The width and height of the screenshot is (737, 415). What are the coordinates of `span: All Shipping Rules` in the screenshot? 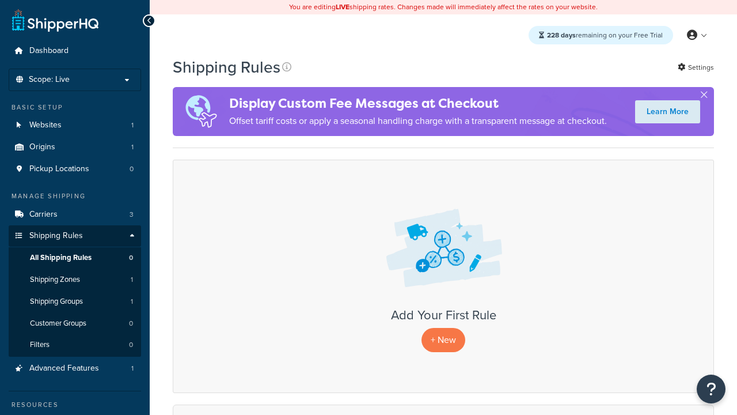 It's located at (60, 257).